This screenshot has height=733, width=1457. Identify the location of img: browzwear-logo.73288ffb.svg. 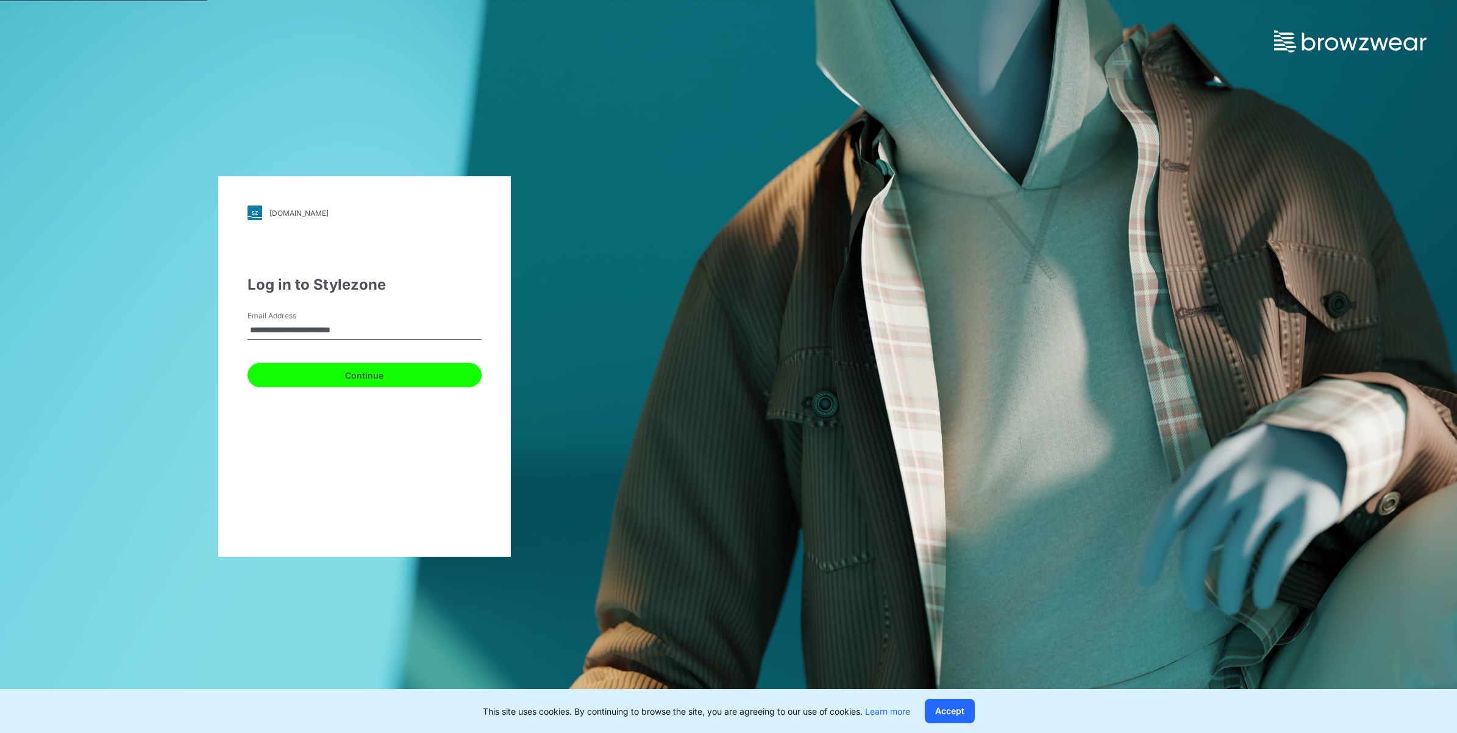
(1350, 41).